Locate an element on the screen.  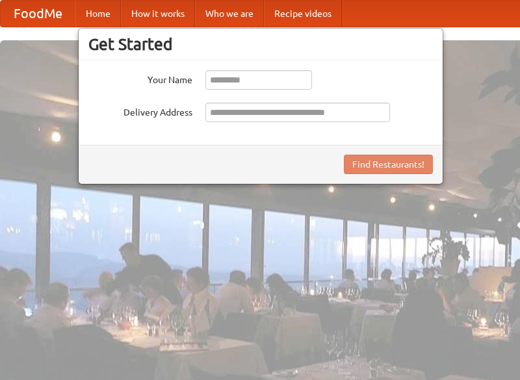
a: Home is located at coordinates (98, 14).